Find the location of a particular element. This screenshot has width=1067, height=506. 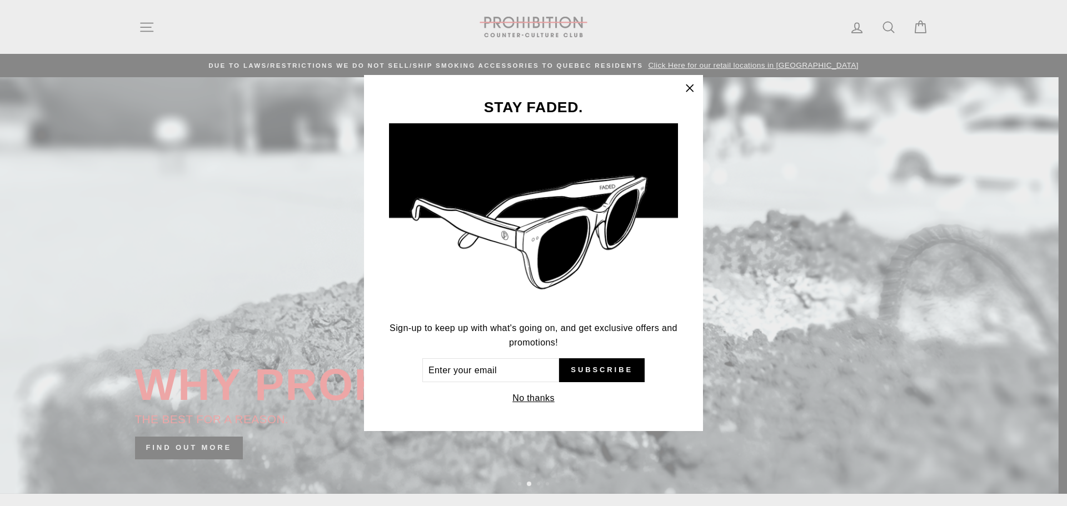

button: Subscribe is located at coordinates (602, 371).